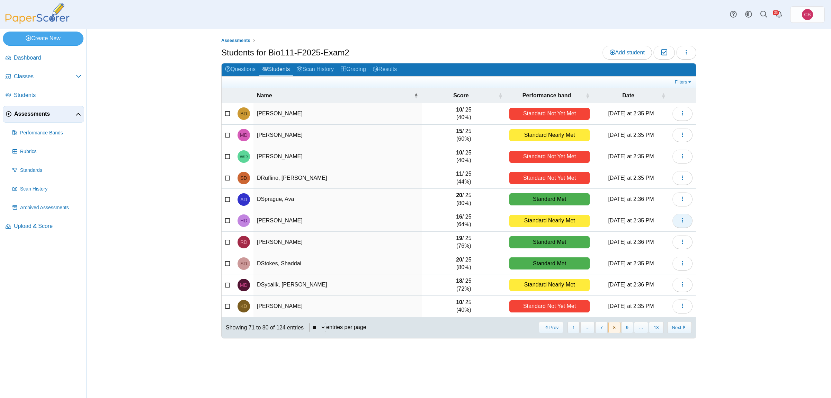 This screenshot has width=831, height=398. I want to click on a: Grading, so click(353, 70).